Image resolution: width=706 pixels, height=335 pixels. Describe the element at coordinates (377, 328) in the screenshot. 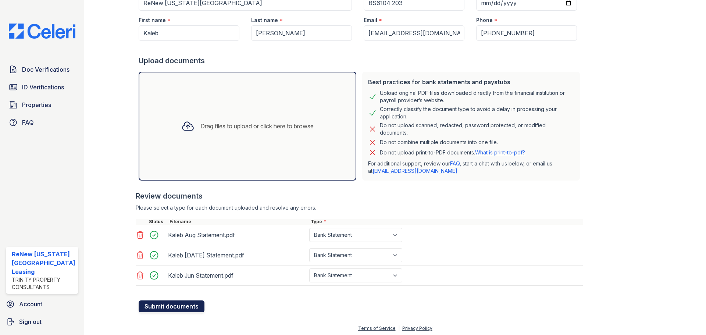

I see `a: Terms of Service` at that location.